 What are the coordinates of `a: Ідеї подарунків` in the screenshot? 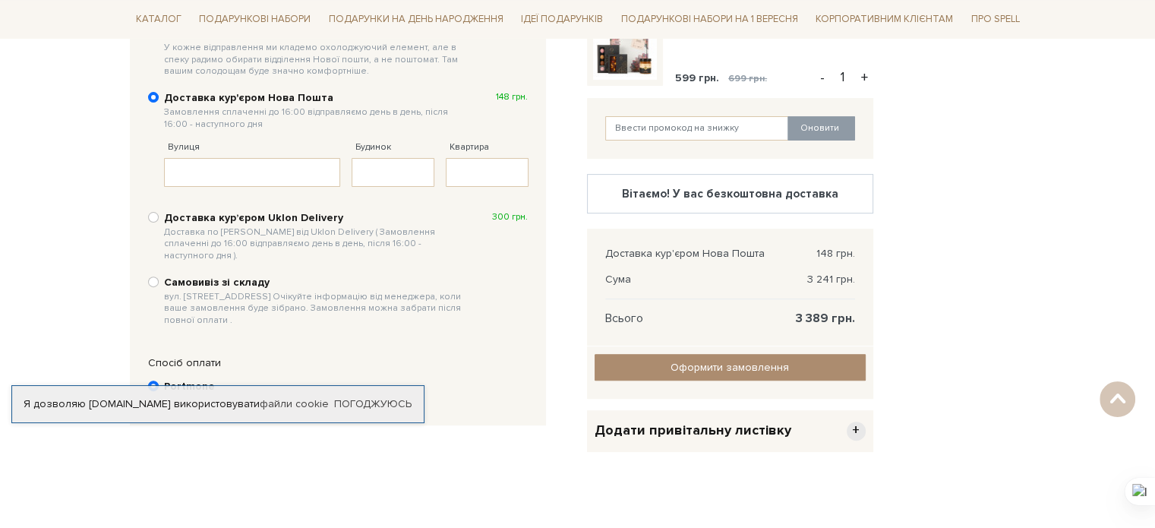 It's located at (562, 19).